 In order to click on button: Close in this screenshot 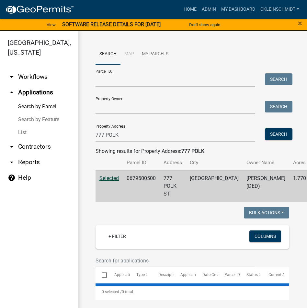, I will do `click(300, 23)`.